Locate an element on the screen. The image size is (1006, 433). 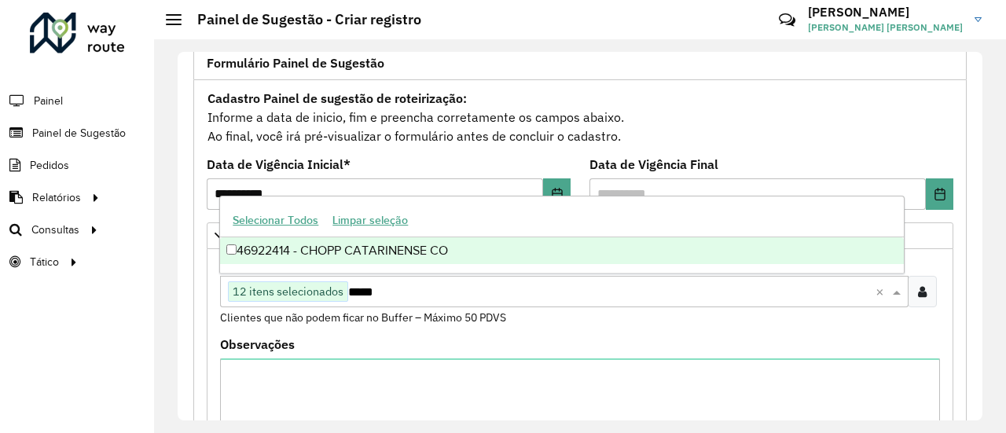
strong: Cadastro Painel de sugestão de roteirização: is located at coordinates (337, 98).